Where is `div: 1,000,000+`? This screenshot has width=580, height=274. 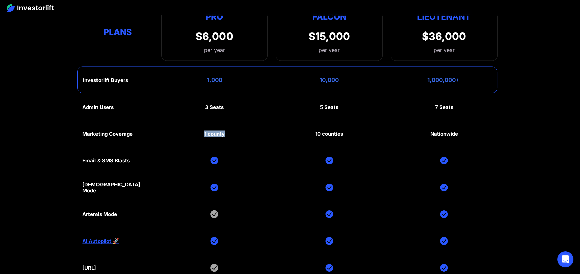
div: 1,000,000+ is located at coordinates (444, 80).